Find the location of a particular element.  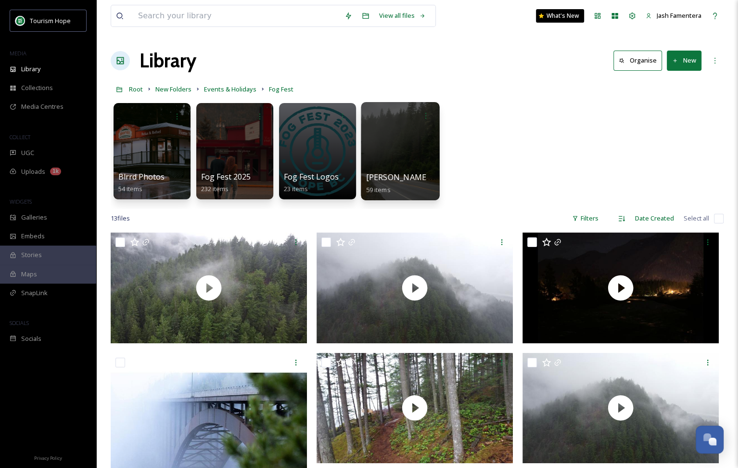

span: Media Centres is located at coordinates (42, 106).